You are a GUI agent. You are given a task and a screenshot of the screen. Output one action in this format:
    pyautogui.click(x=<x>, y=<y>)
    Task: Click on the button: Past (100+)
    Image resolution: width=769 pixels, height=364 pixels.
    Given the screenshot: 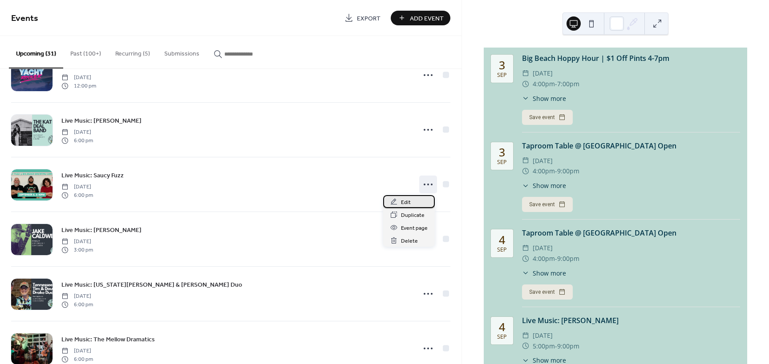 What is the action you would take?
    pyautogui.click(x=85, y=52)
    